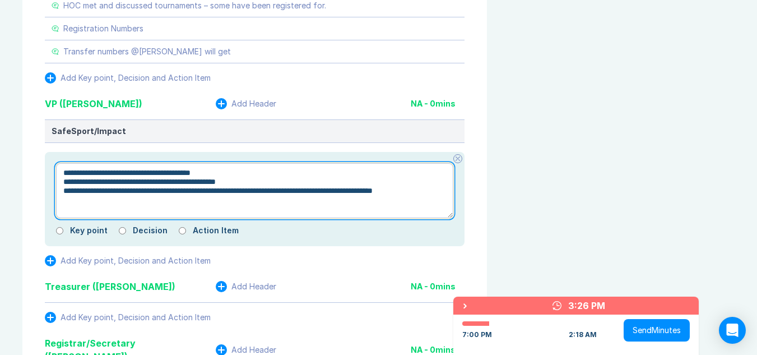 This screenshot has width=757, height=355. I want to click on div: Registration Numbers, so click(103, 29).